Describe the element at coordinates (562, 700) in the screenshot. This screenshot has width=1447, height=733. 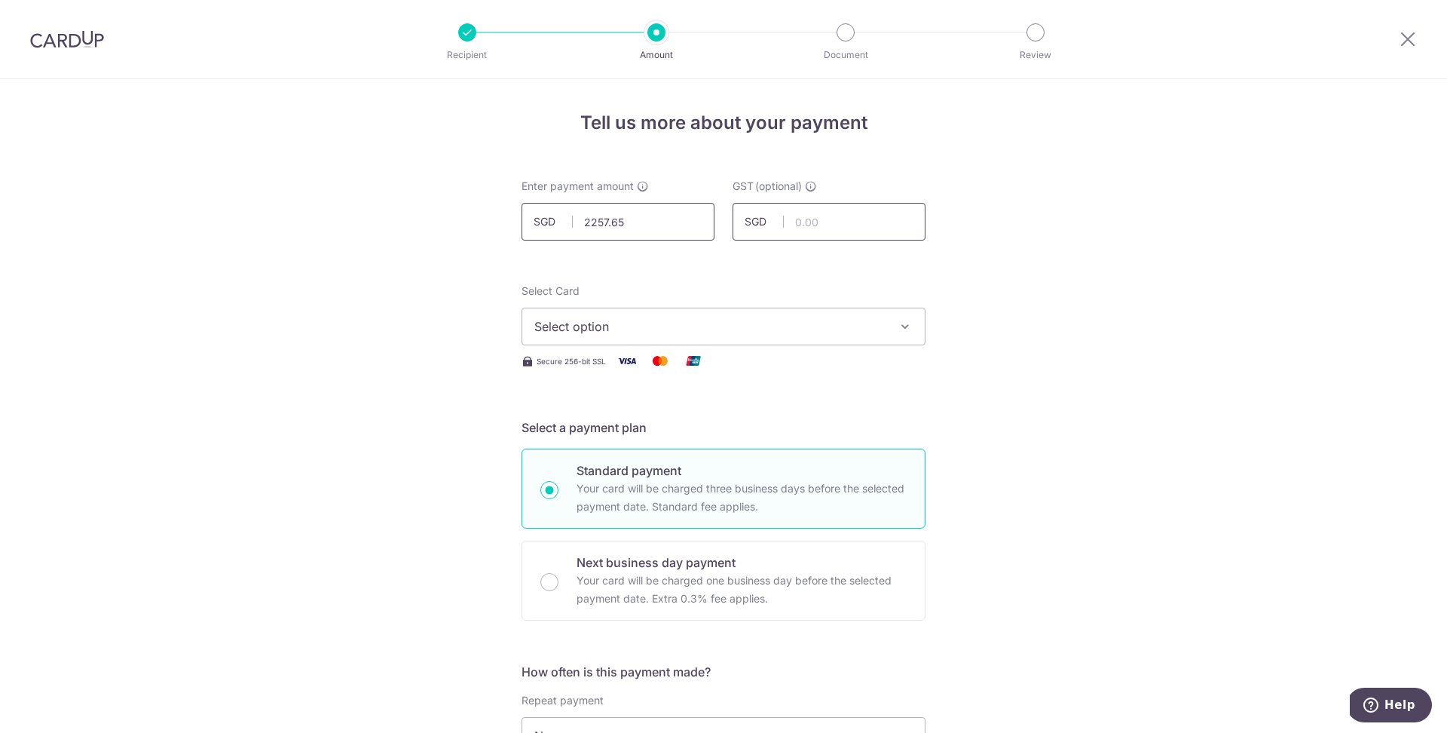
I see `label: Repeat payment` at that location.